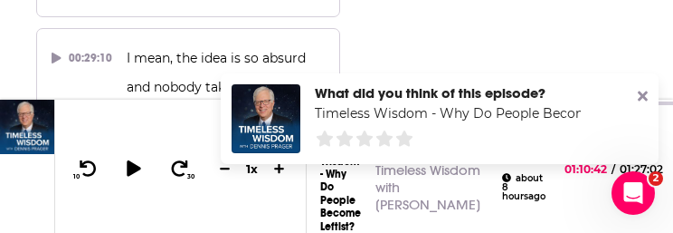 The width and height of the screenshot is (673, 233). Describe the element at coordinates (266, 119) in the screenshot. I see `img: Timeless Wisdom - Why Do People Become Leftist?` at that location.